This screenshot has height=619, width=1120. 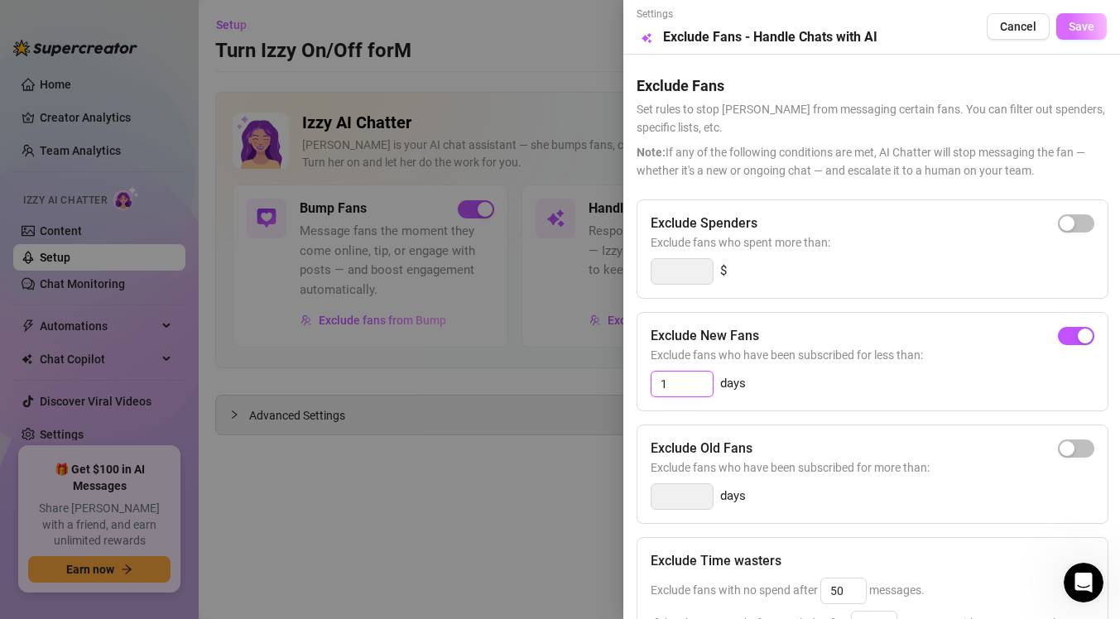 What do you see at coordinates (650, 152) in the screenshot?
I see `span: Note:` at bounding box center [650, 152].